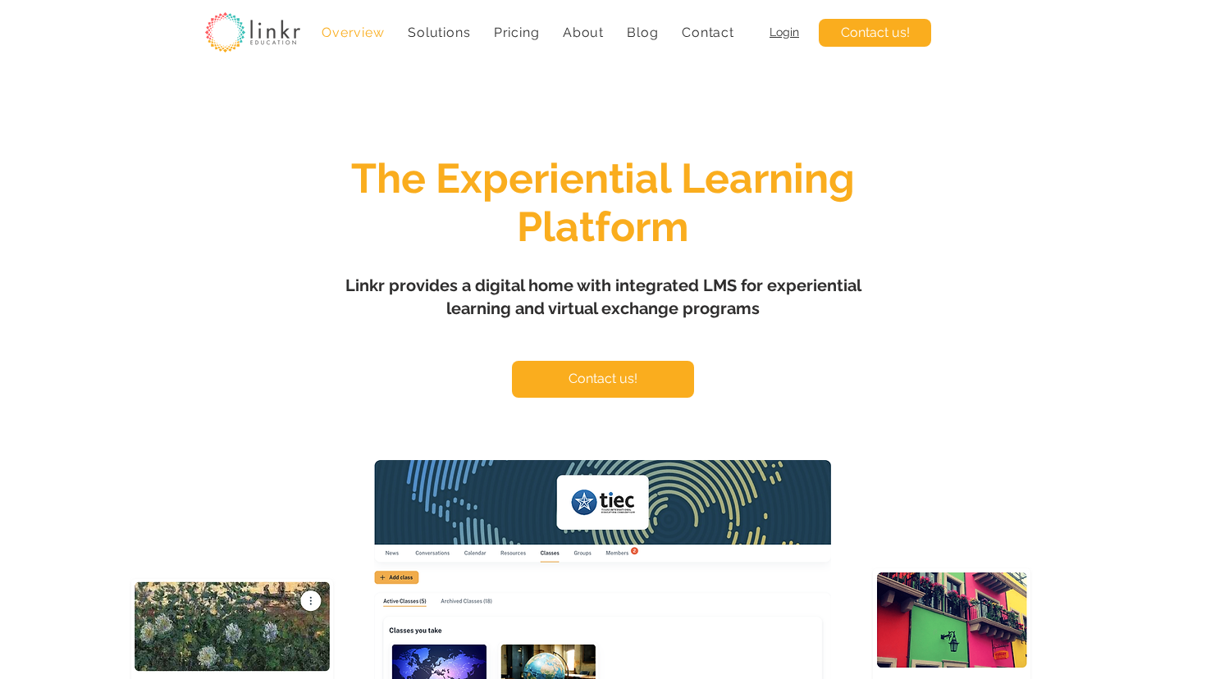 The width and height of the screenshot is (1206, 679). What do you see at coordinates (583, 32) in the screenshot?
I see `span: About` at bounding box center [583, 32].